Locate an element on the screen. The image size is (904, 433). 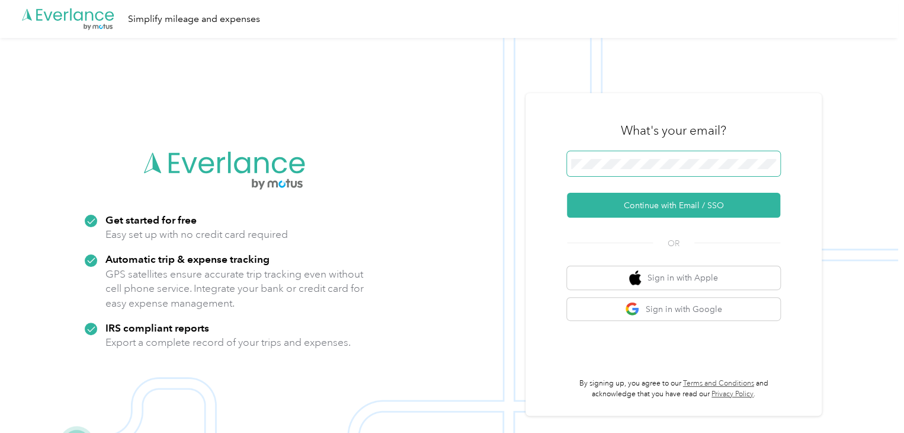
img: google logo is located at coordinates (632, 309).